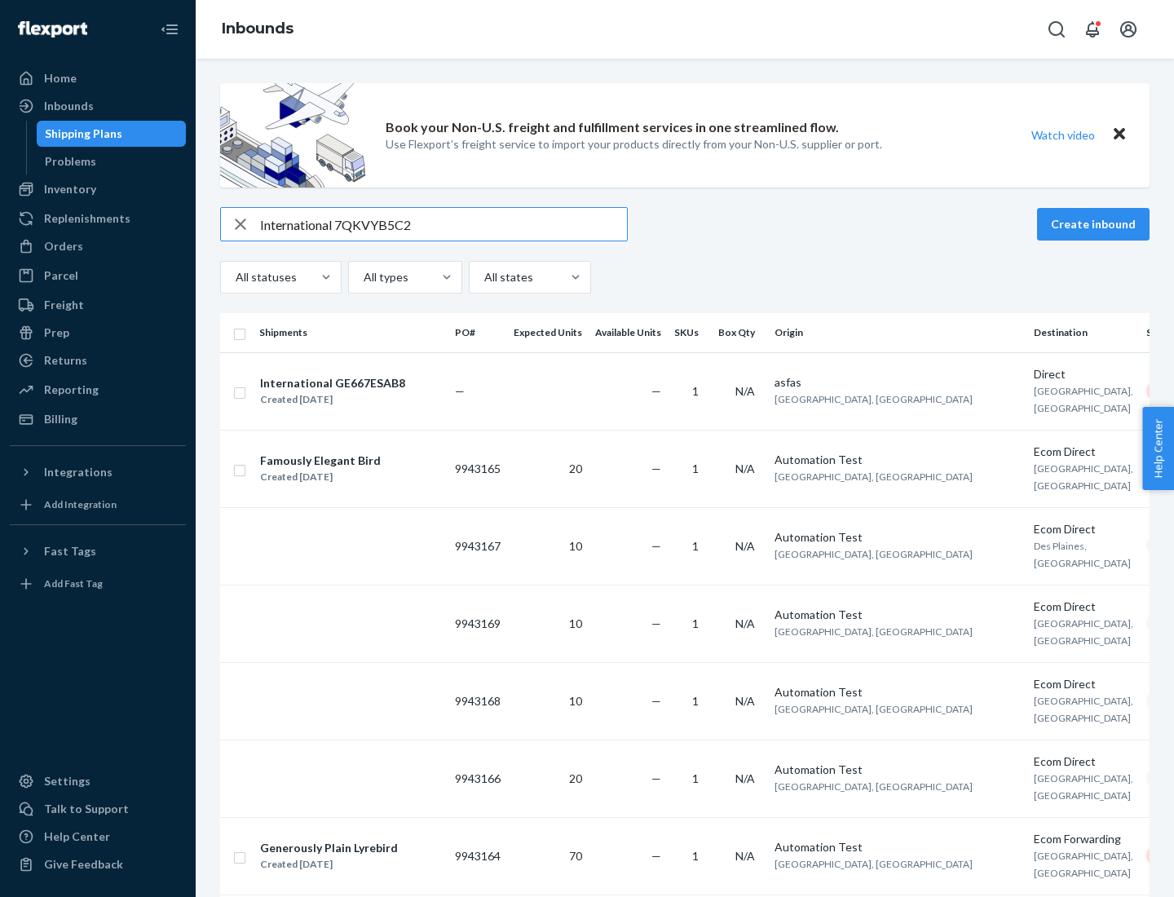 The image size is (1174, 897). Describe the element at coordinates (478, 700) in the screenshot. I see `td: 9943168` at that location.